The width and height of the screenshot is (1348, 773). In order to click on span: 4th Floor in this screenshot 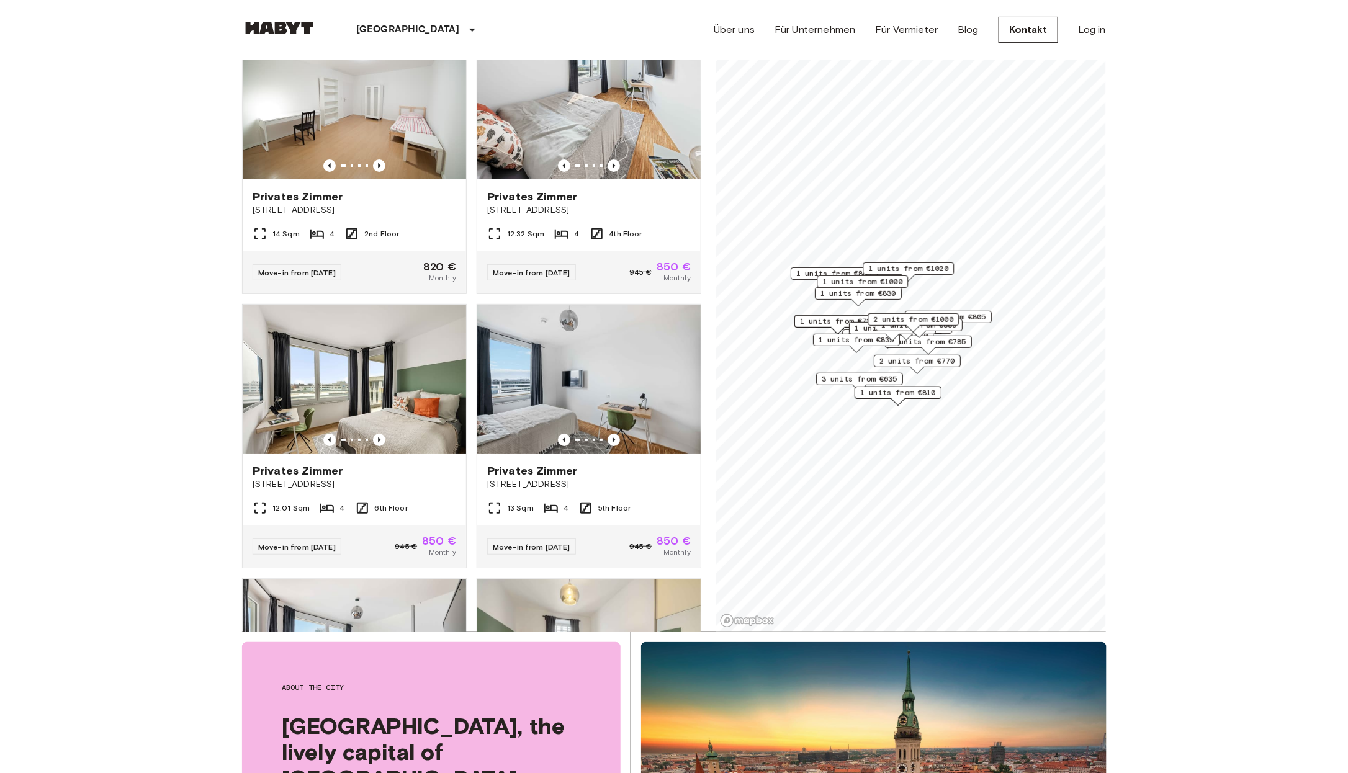, I will do `click(626, 234)`.